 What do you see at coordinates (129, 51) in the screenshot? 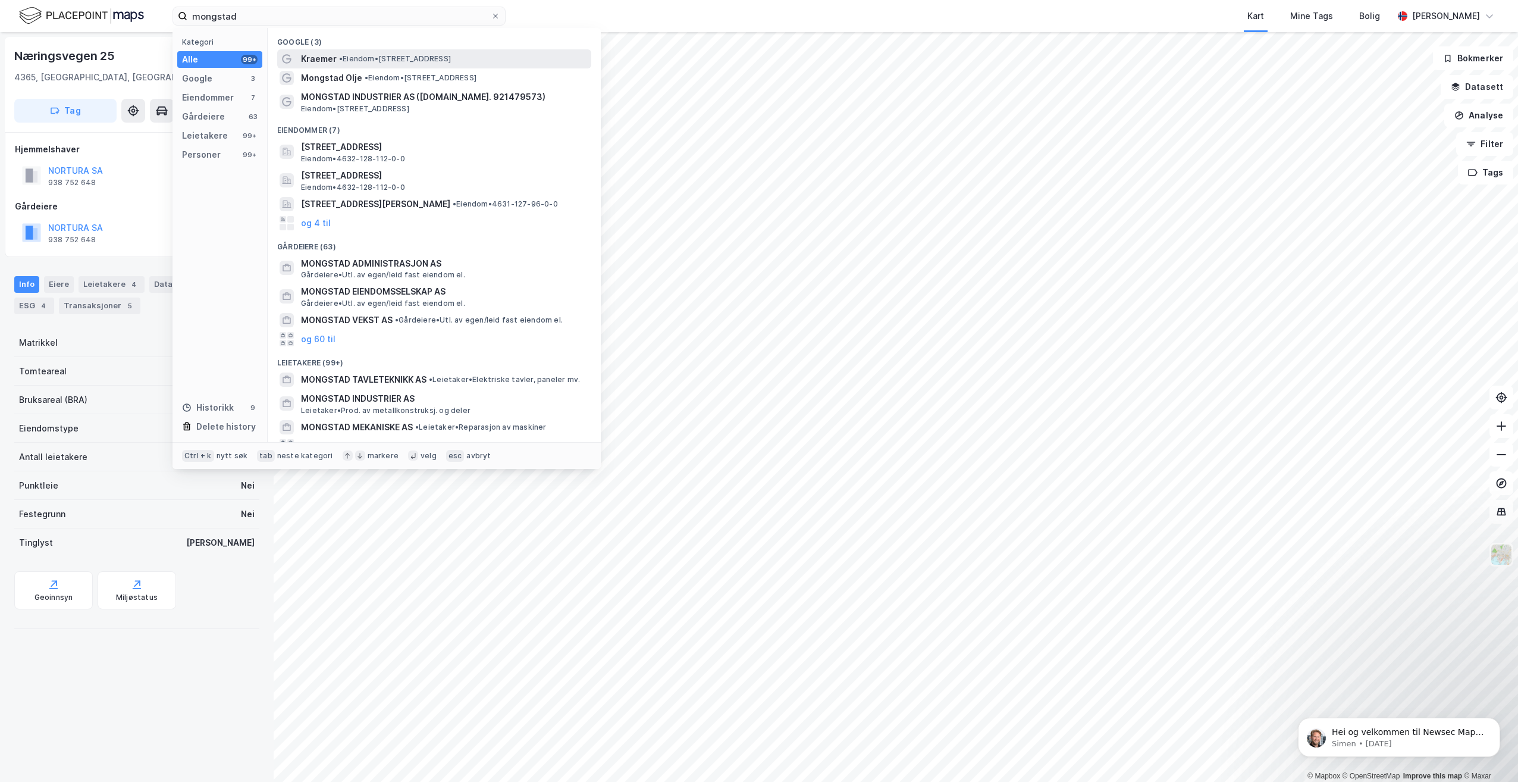
I see `p: Message from Simen, sent 52w ago` at bounding box center [129, 51].